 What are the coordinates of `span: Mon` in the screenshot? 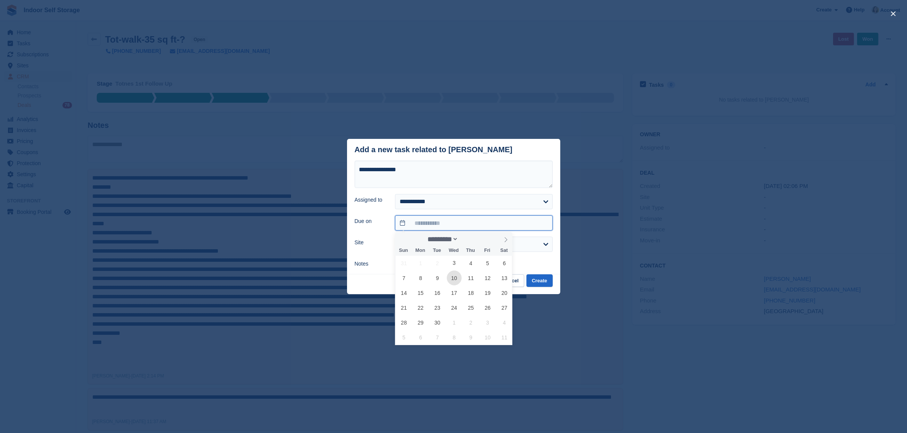 It's located at (420, 251).